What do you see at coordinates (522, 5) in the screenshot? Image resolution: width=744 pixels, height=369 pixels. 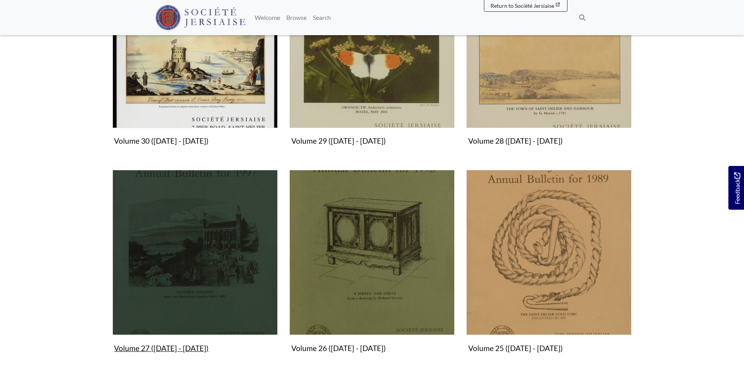 I see `span: Return to Société Jersiaise` at bounding box center [522, 5].